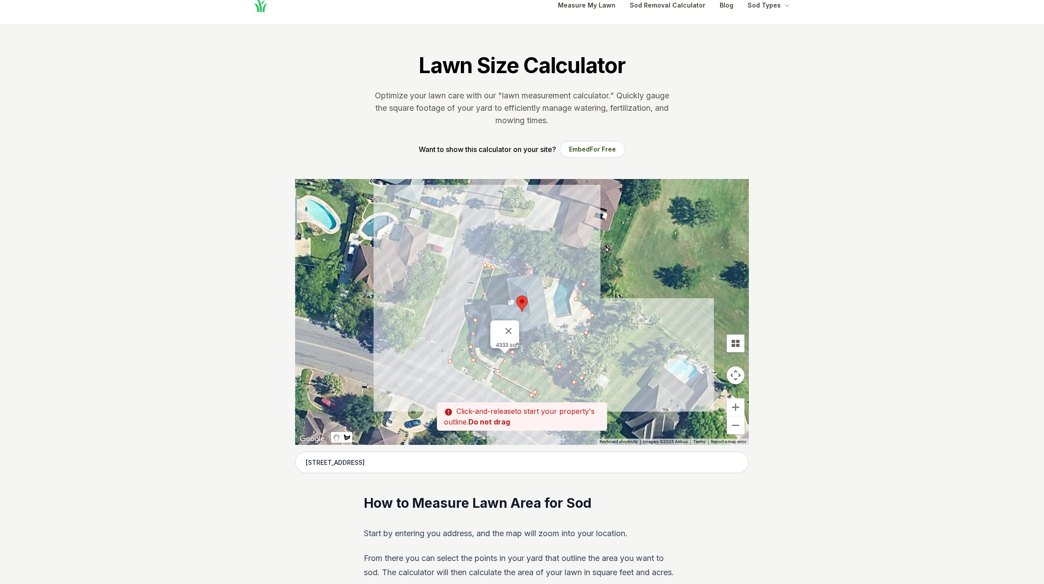 The height and width of the screenshot is (584, 1044). Describe the element at coordinates (728, 441) in the screenshot. I see `a: Report a map error` at that location.